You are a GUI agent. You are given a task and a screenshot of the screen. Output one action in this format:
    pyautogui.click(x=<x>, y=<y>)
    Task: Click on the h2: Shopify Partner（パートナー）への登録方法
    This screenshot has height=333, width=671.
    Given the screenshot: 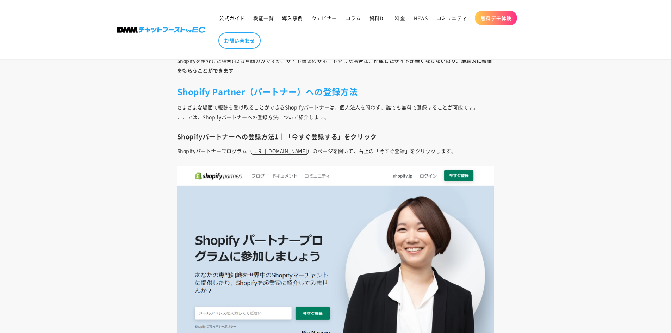 What is the action you would take?
    pyautogui.click(x=335, y=91)
    